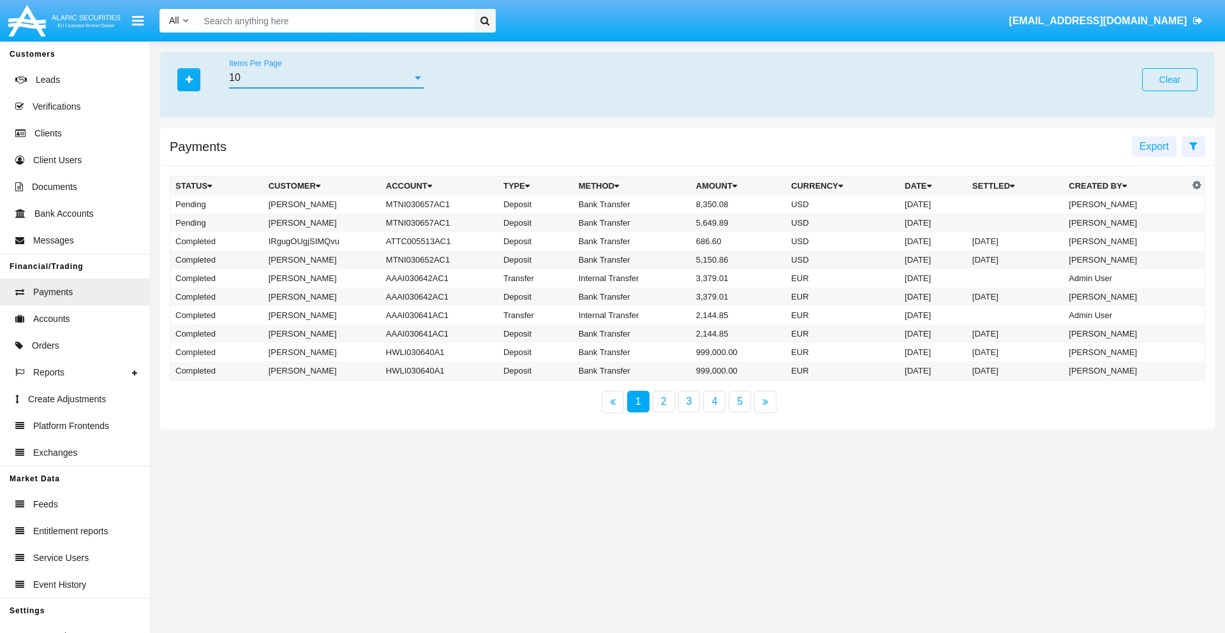  What do you see at coordinates (54, 187) in the screenshot?
I see `span: Documents` at bounding box center [54, 187].